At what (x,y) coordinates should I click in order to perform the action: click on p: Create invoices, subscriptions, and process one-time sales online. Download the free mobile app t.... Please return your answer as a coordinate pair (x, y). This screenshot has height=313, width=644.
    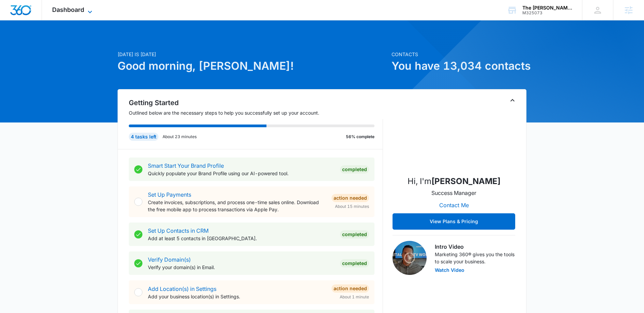
    Looking at the image, I should click on (237, 206).